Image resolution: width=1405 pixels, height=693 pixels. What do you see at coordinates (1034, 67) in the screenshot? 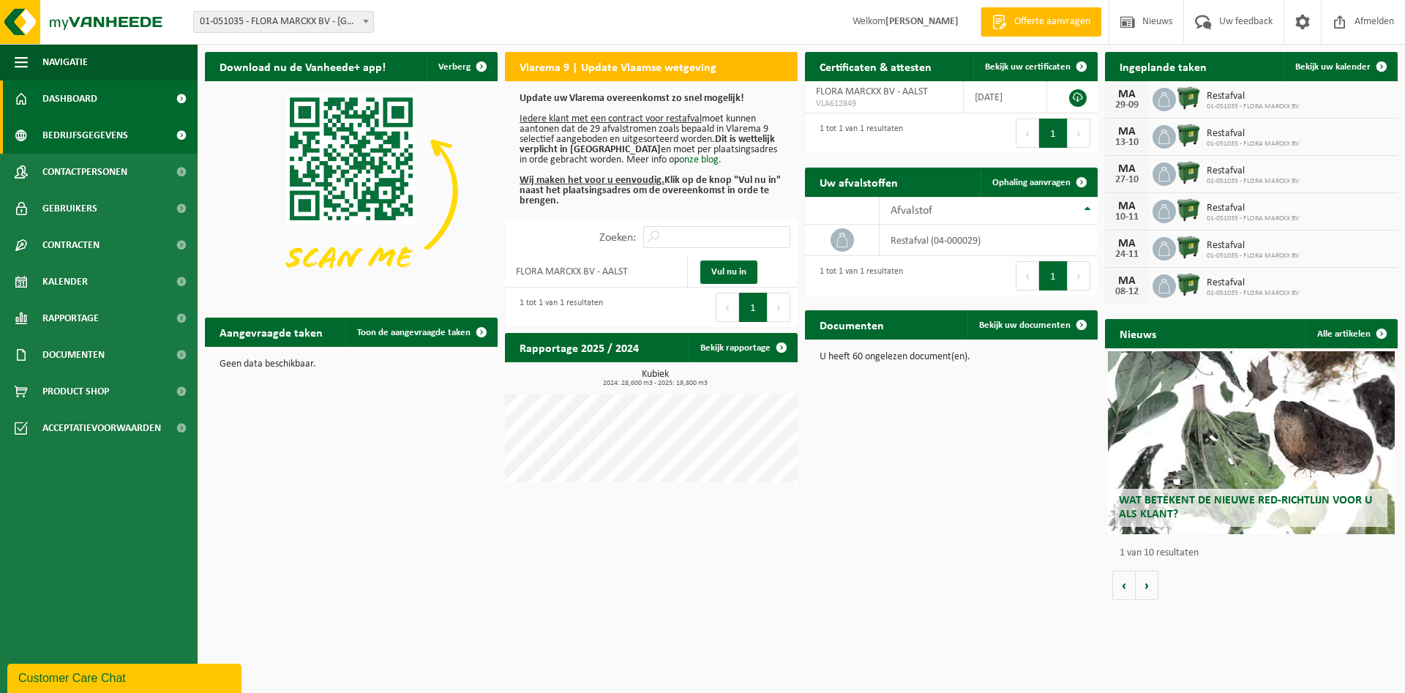
I see `a: Bekijk uw certificaten` at bounding box center [1034, 67].